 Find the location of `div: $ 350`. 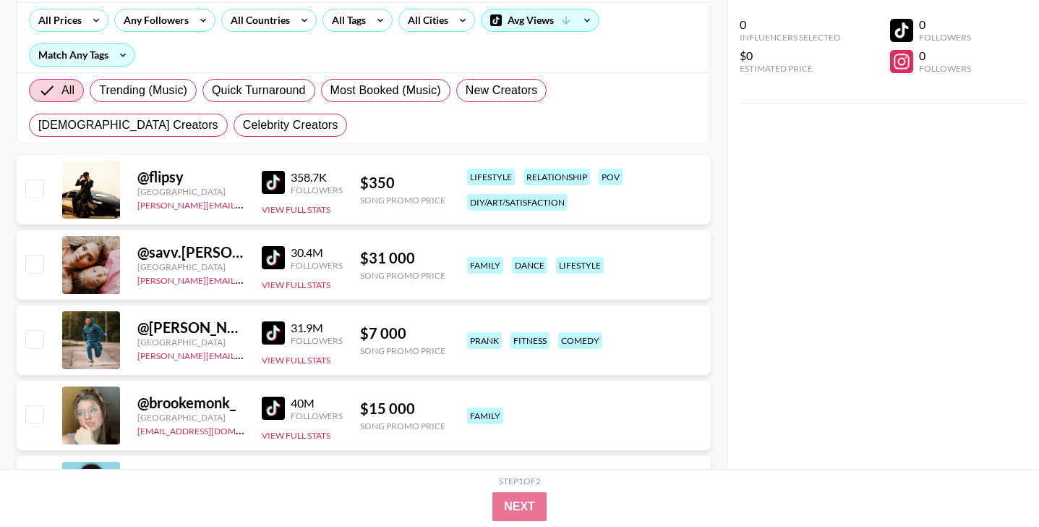

div: $ 350 is located at coordinates (403, 182).